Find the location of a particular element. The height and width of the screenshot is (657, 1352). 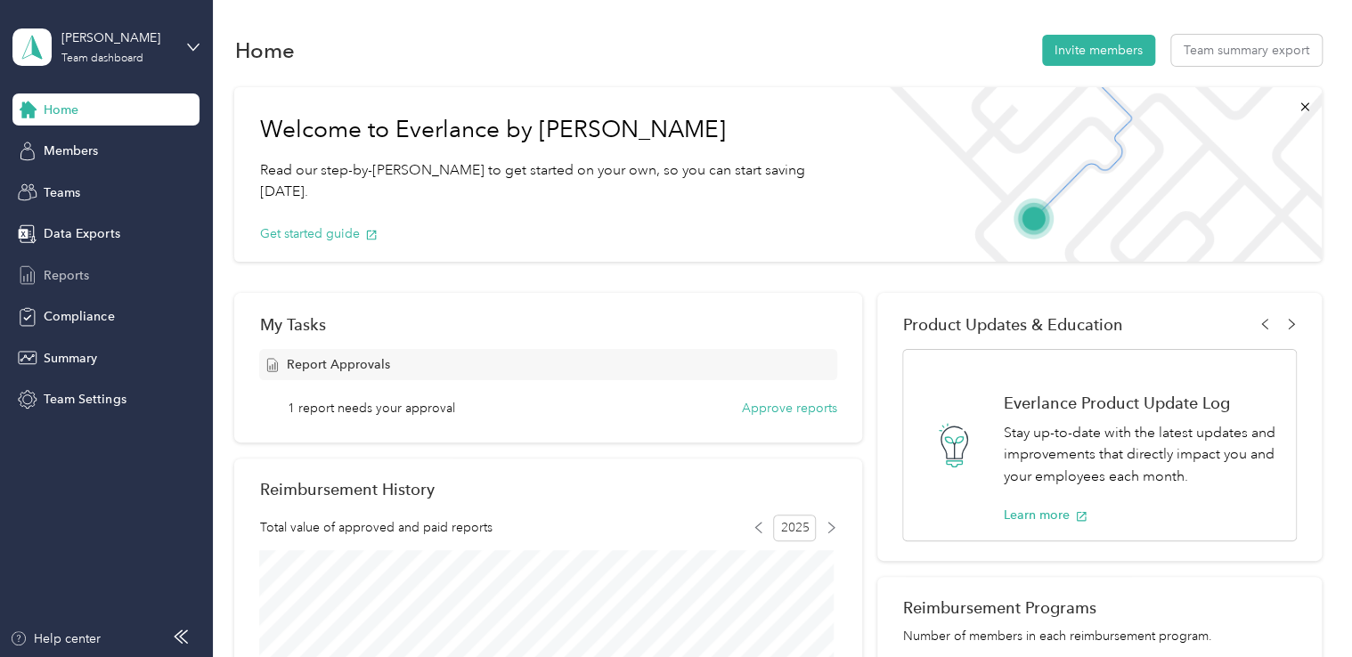

button: Get started guide is located at coordinates (318, 233).